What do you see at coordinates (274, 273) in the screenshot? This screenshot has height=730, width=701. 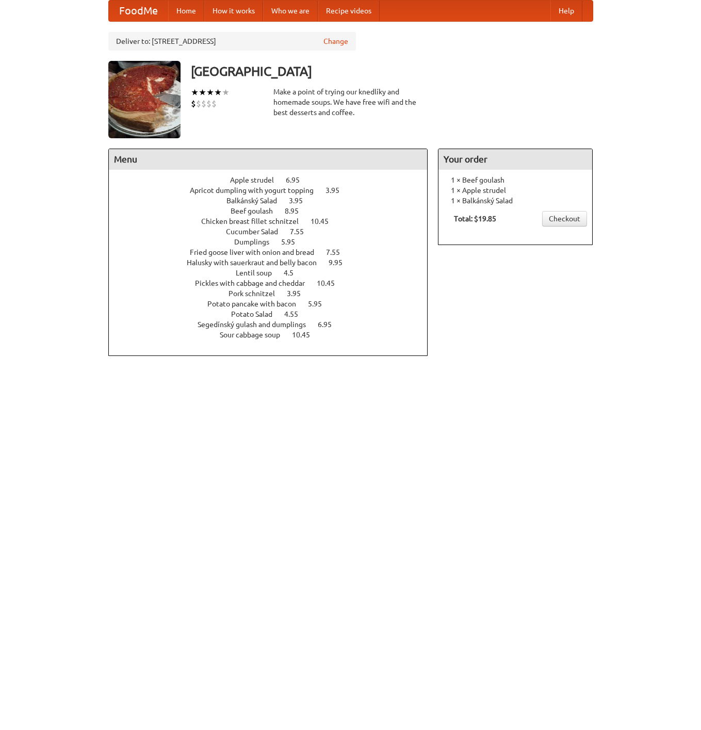 I see `a: Lentil soup 4.5` at bounding box center [274, 273].